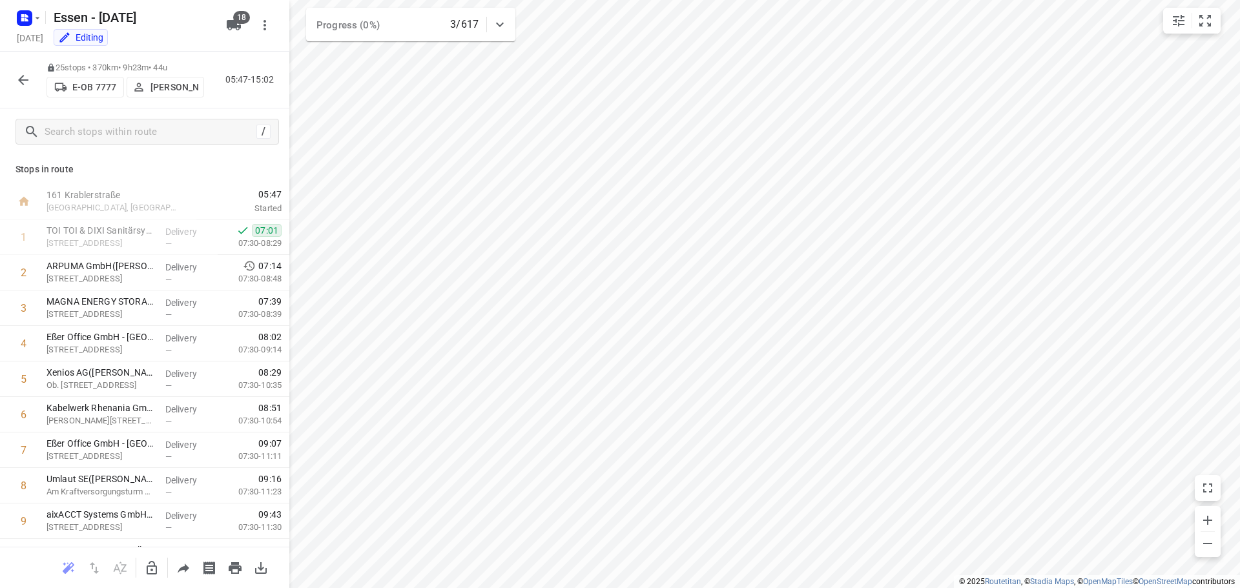  I want to click on p: Dresdener Str. 5-7, Aachen, so click(101, 457).